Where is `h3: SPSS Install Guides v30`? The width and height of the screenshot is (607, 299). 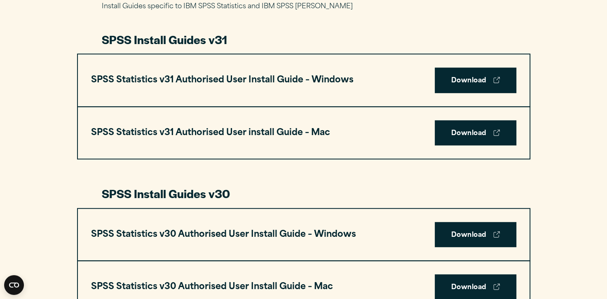
h3: SPSS Install Guides v30 is located at coordinates (304, 194).